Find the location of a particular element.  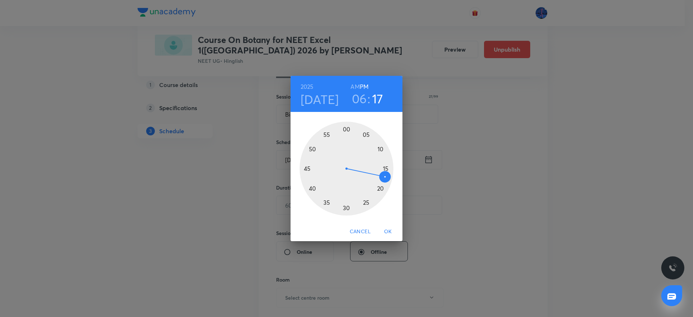

span: OK is located at coordinates (388, 231).